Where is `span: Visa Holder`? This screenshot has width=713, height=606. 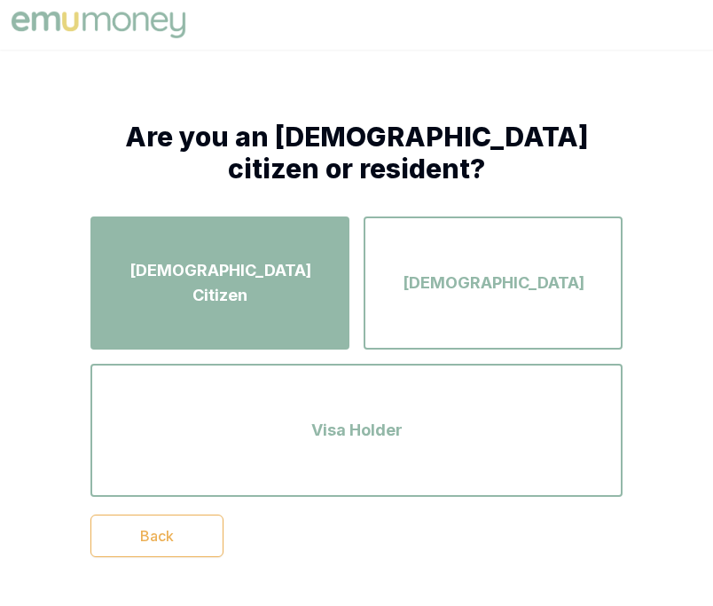 span: Visa Holder is located at coordinates (357, 430).